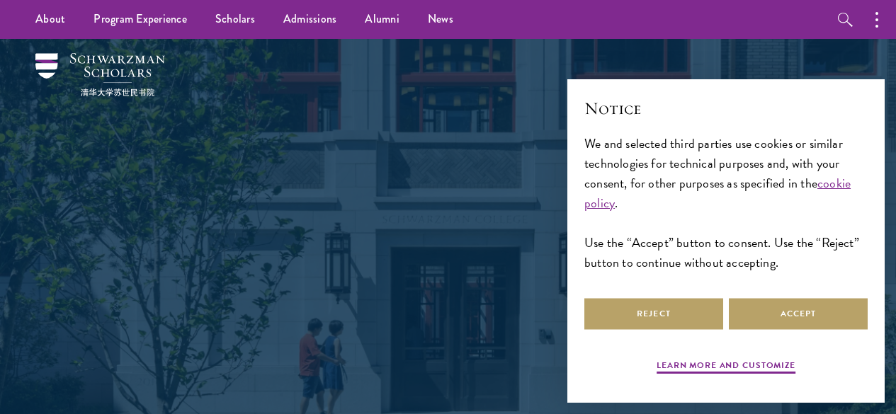 The height and width of the screenshot is (414, 896). I want to click on button: Reject, so click(654, 314).